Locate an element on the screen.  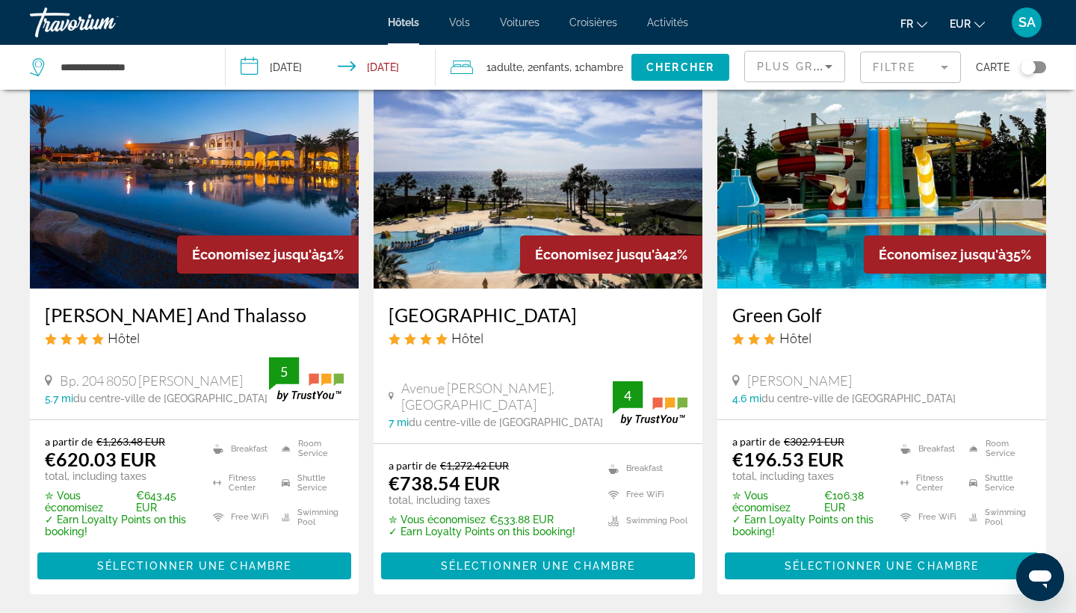
mat-select: Sort by is located at coordinates (794, 67).